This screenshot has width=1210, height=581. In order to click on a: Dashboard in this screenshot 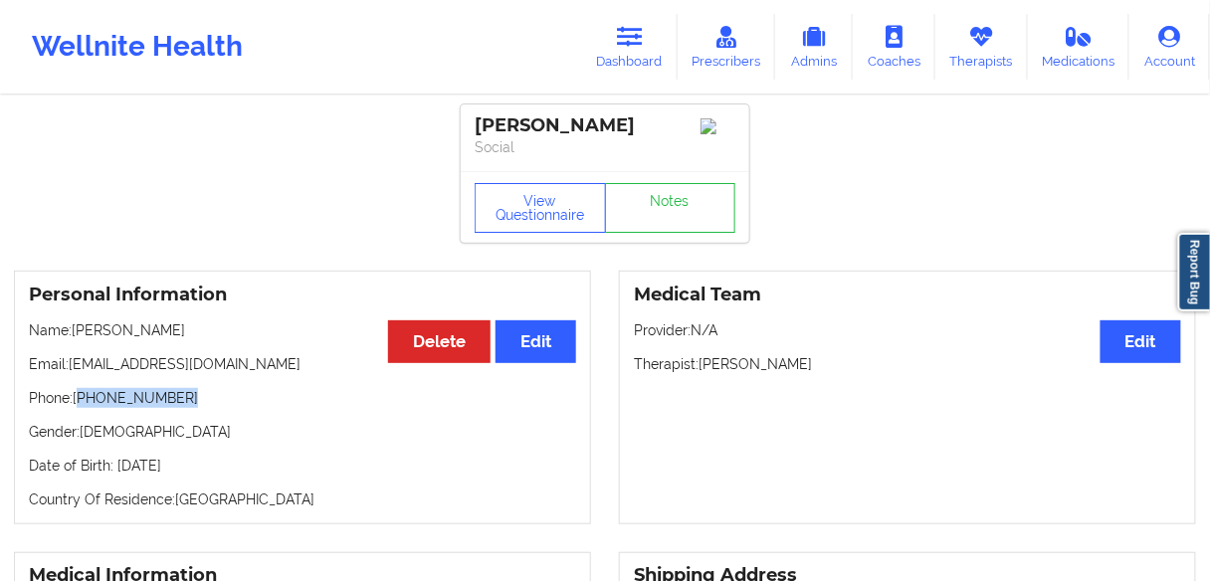, I will do `click(630, 47)`.